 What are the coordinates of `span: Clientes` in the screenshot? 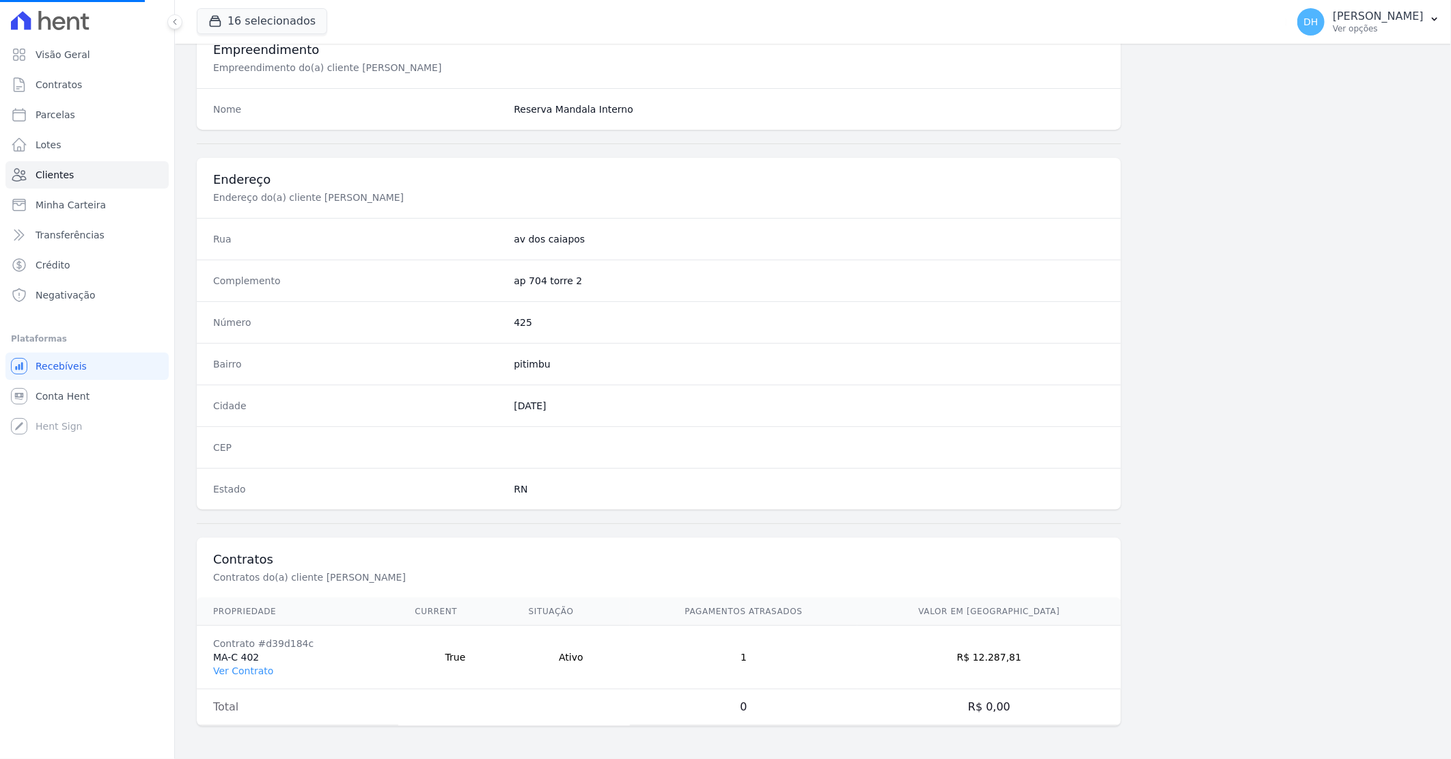 It's located at (55, 175).